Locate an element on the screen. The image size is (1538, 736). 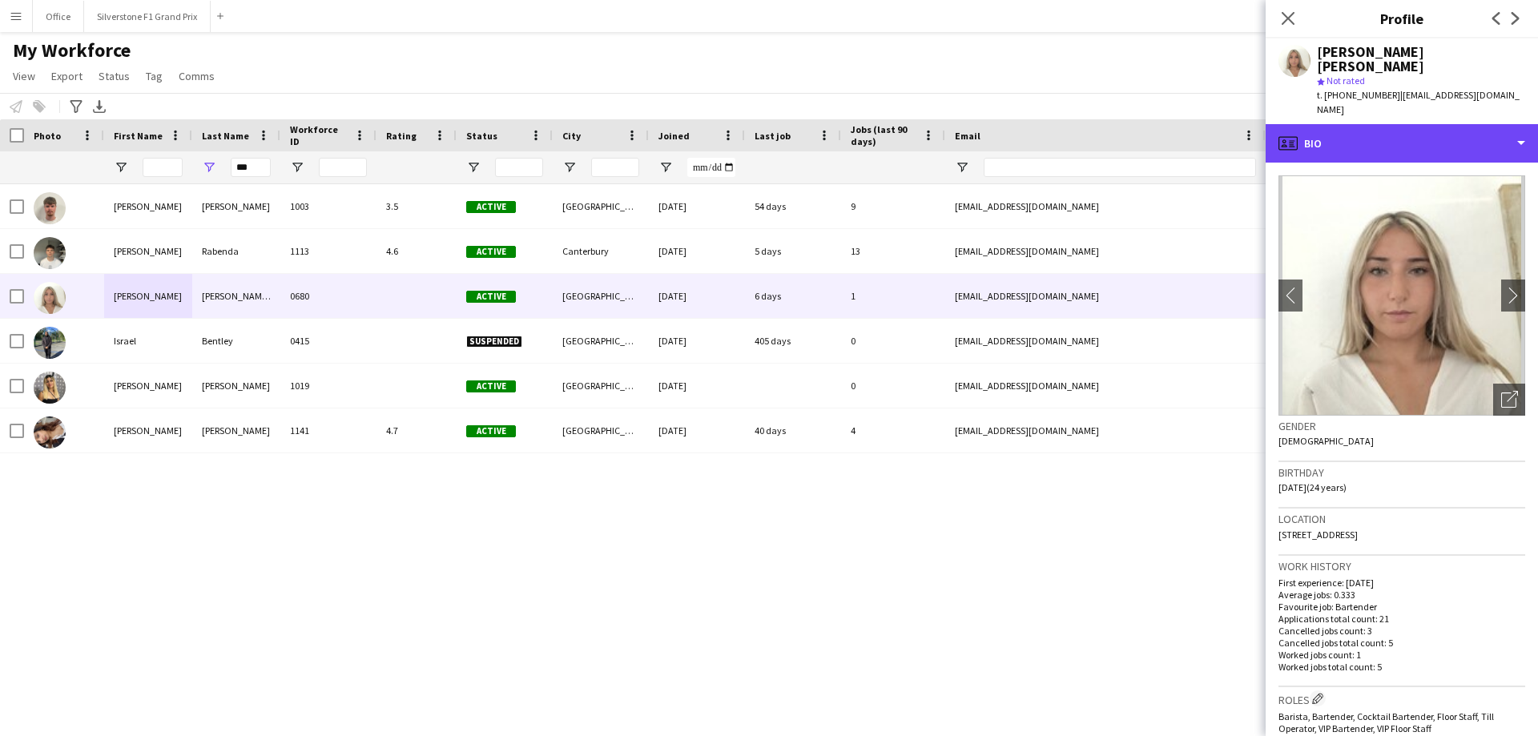
div: 9 is located at coordinates (893, 206).